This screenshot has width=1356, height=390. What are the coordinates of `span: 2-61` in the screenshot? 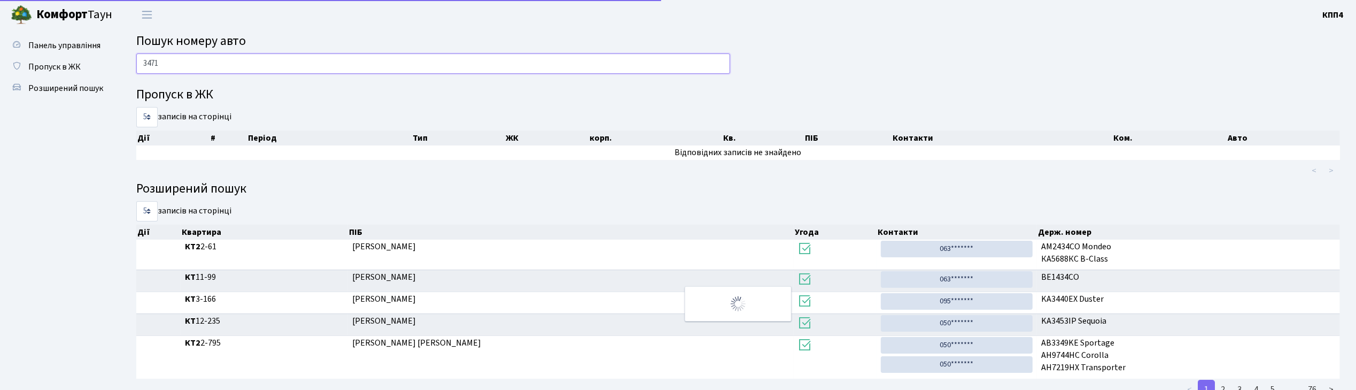 It's located at (264, 246).